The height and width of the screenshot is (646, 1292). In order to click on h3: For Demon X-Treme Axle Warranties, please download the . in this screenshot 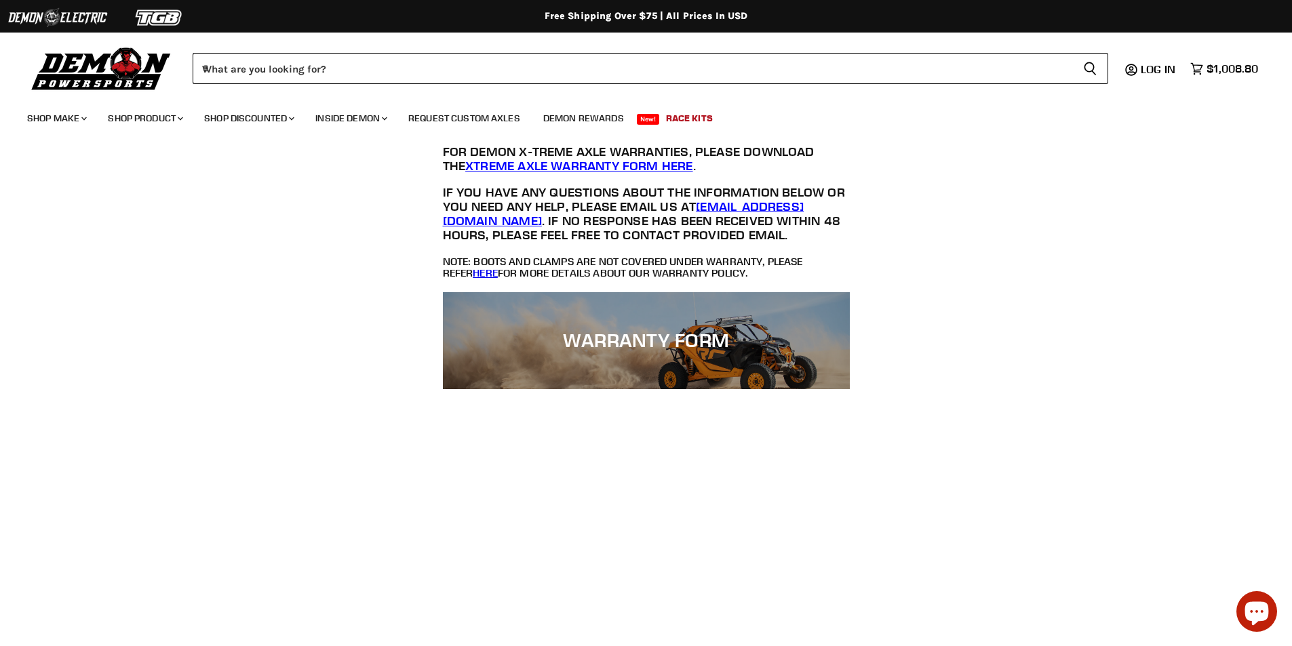, I will do `click(646, 159)`.